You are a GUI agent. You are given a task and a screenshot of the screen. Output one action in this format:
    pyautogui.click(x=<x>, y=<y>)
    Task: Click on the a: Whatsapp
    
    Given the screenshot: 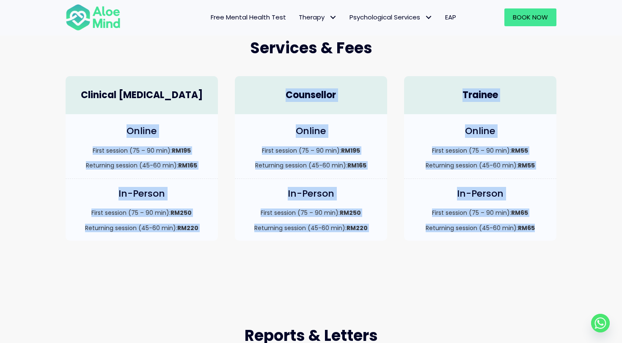 What is the action you would take?
    pyautogui.click(x=601, y=323)
    